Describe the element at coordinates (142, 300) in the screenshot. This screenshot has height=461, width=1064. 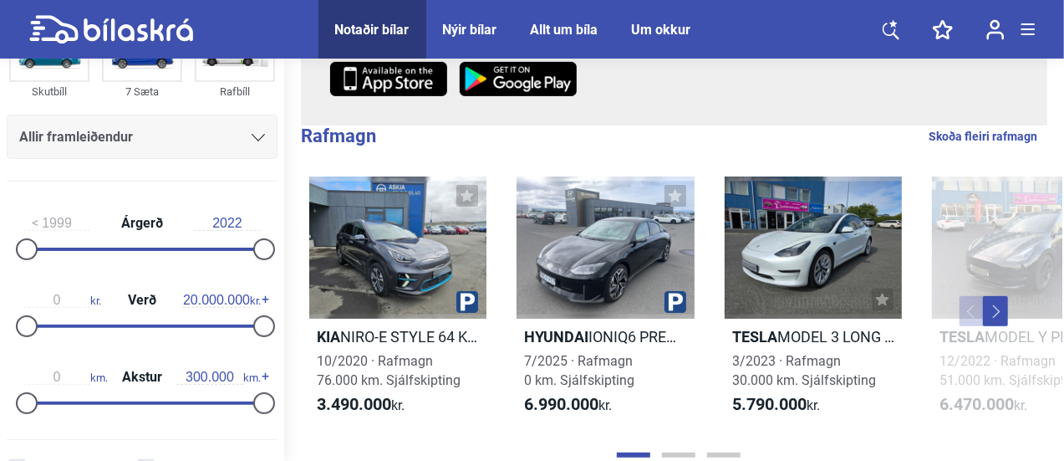
I see `span: Verð` at that location.